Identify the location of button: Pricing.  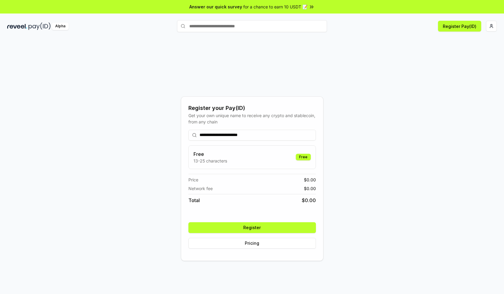
(252, 243).